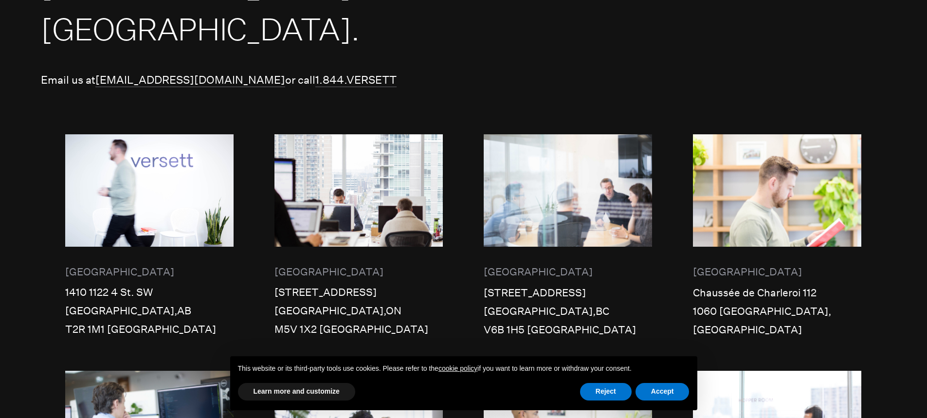 This screenshot has height=418, width=927. Describe the element at coordinates (356, 80) in the screenshot. I see `a: 1.844.VERSETT` at that location.